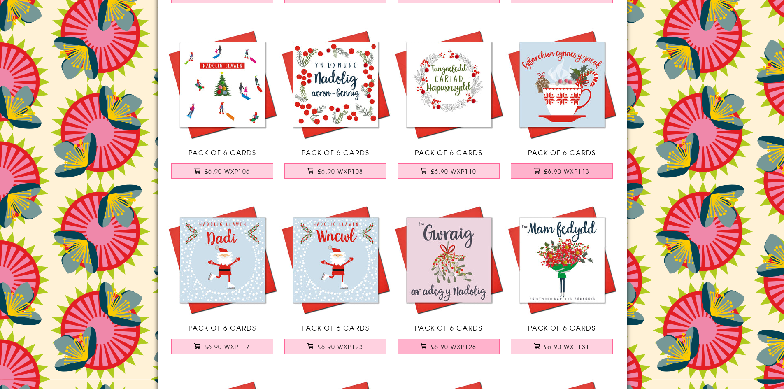 This screenshot has width=784, height=389. Describe the element at coordinates (449, 346) in the screenshot. I see `button: £6.90 WXP128` at that location.